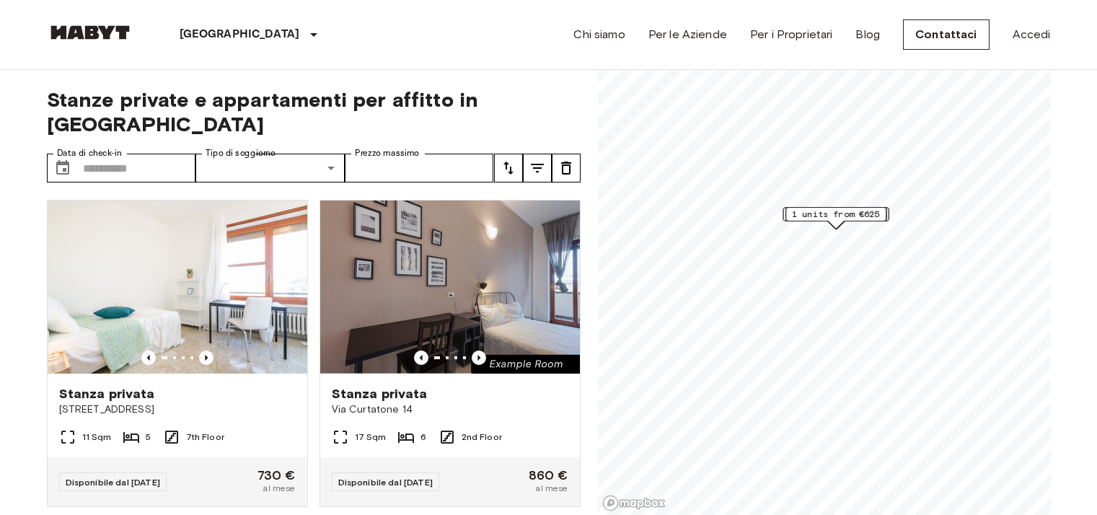 The image size is (1097, 515). I want to click on a: Blog, so click(868, 35).